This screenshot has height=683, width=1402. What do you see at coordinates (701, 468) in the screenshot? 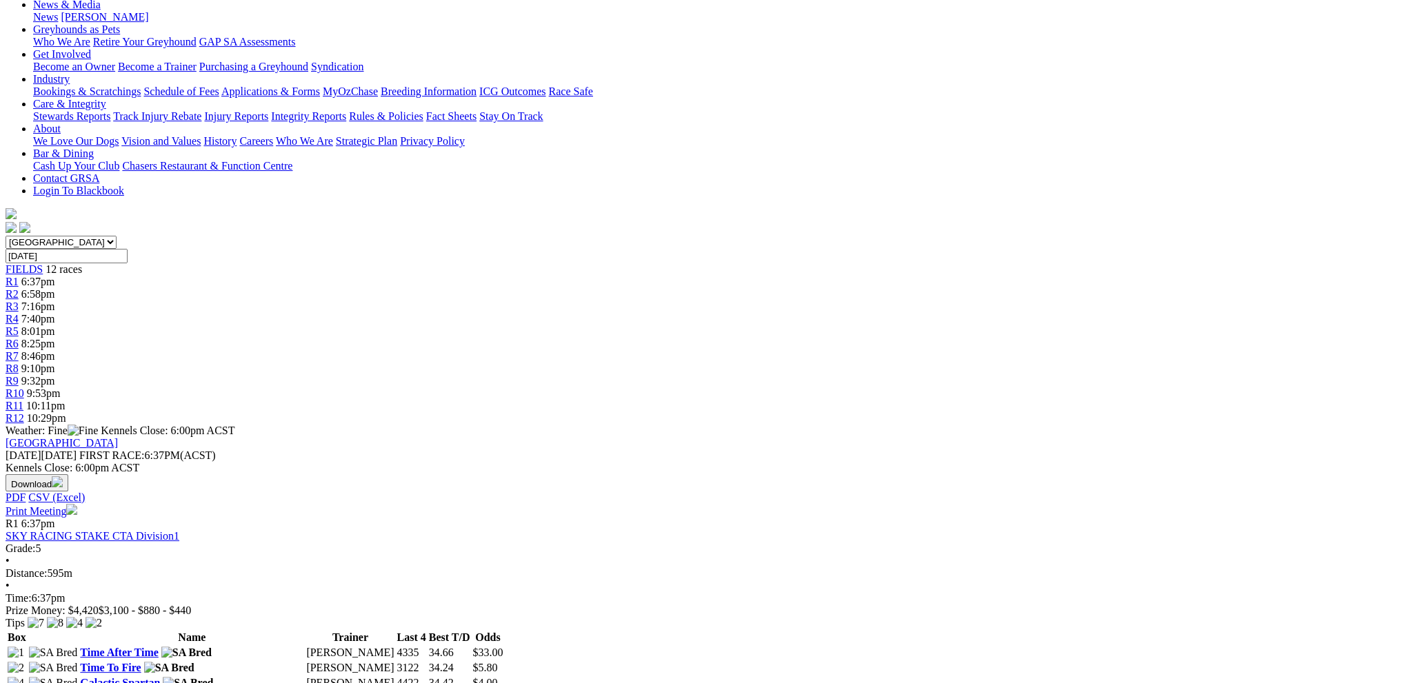
I see `div: Kennels Close: 6:00pm ACST` at bounding box center [701, 468].